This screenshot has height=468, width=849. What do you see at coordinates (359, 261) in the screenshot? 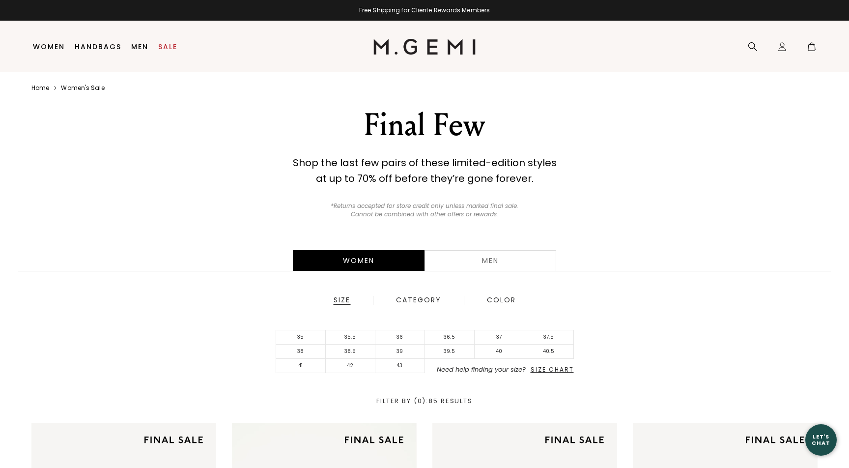
I see `div: Women` at bounding box center [359, 261].